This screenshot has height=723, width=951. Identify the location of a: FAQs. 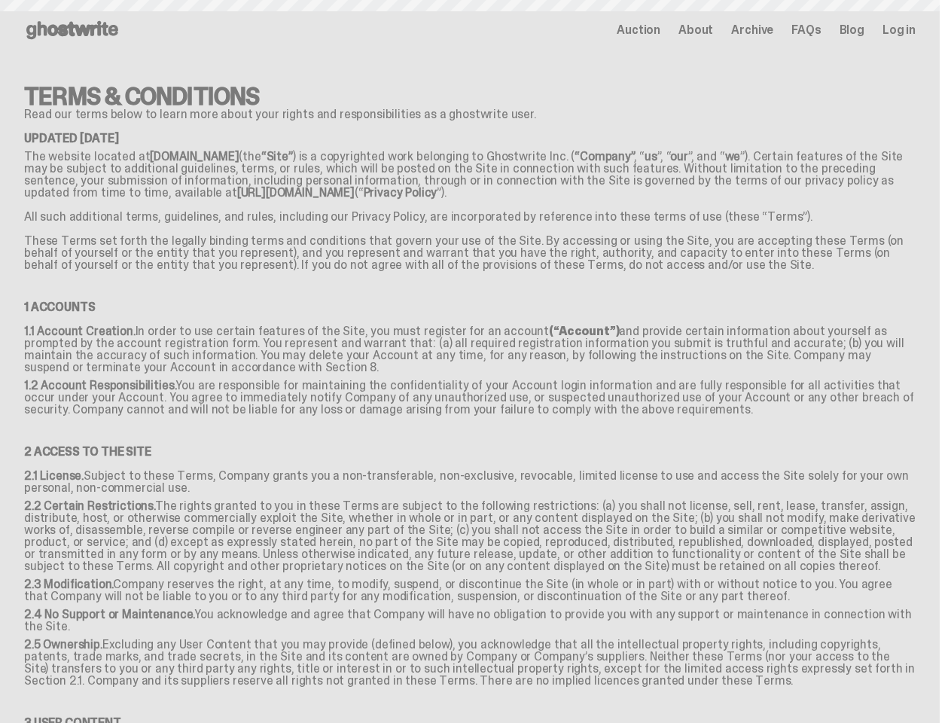
(805, 30).